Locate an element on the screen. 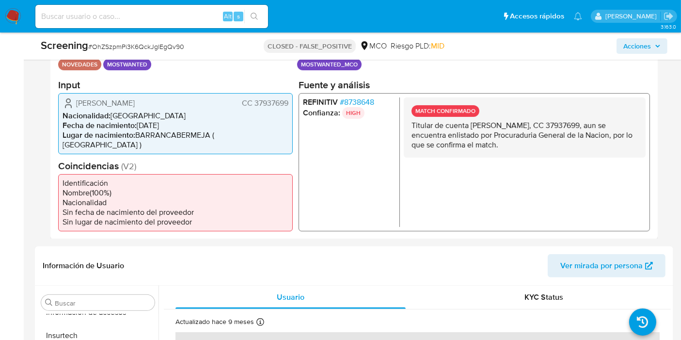 This screenshot has height=340, width=681. span: Alt is located at coordinates (228, 16).